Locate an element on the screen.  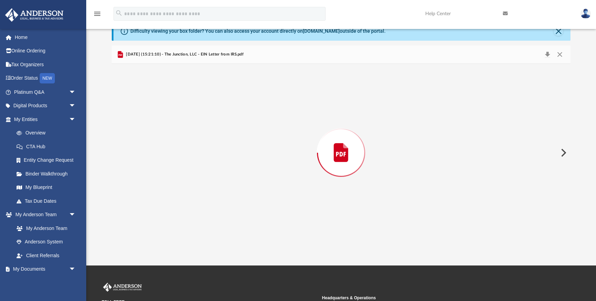
button: Download is located at coordinates (547, 55).